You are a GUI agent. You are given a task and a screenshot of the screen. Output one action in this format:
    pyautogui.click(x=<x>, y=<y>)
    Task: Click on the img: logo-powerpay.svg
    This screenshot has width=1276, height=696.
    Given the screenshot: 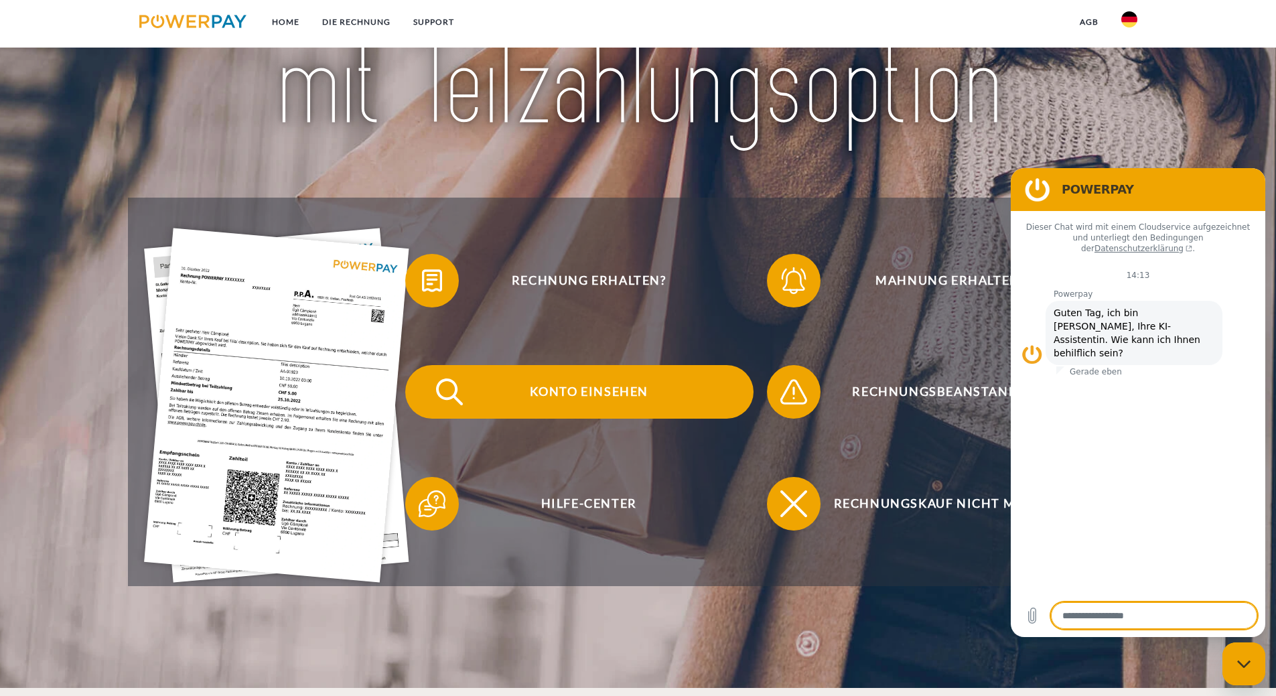 What is the action you would take?
    pyautogui.click(x=193, y=21)
    